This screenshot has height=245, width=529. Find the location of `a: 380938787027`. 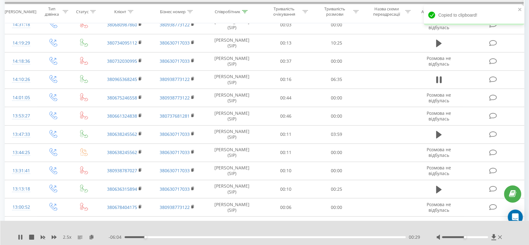

a: 380938787027 is located at coordinates (122, 170).